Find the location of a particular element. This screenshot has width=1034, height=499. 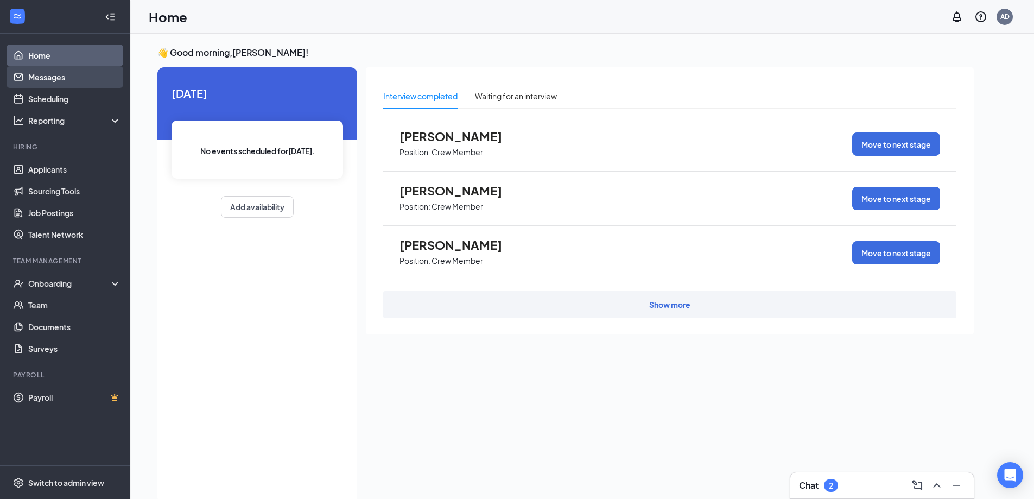

svg: WorkstreamLogo is located at coordinates (17, 16).